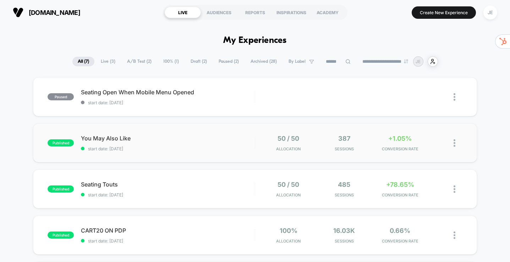 This screenshot has height=262, width=510. I want to click on h1: My Experiences, so click(255, 40).